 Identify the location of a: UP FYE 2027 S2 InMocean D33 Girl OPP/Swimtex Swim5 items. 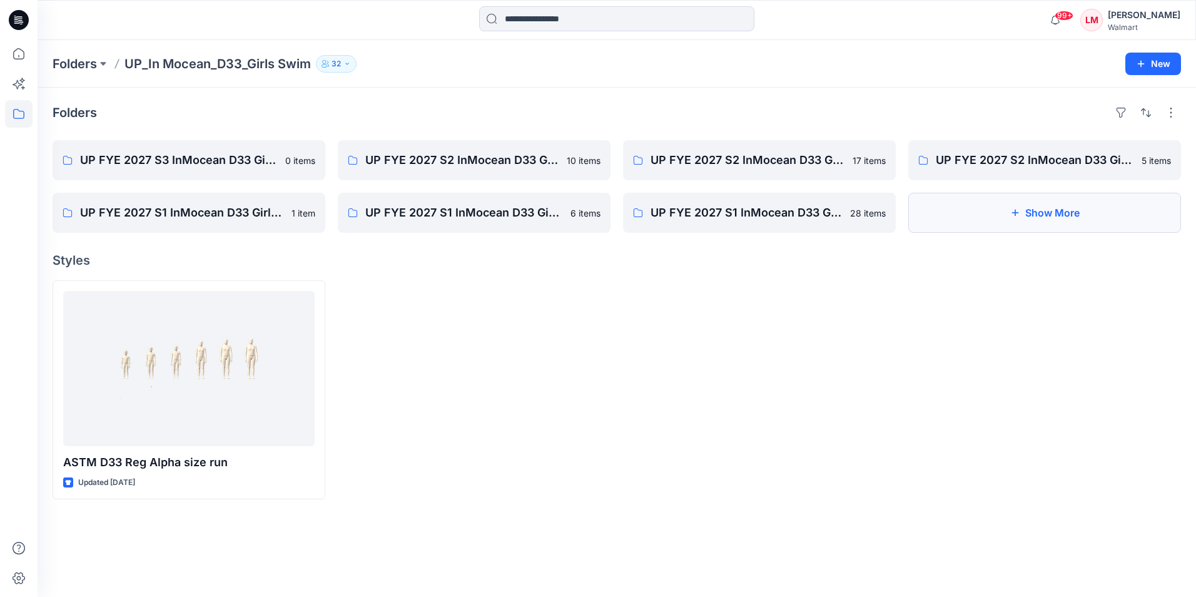
(1045, 160).